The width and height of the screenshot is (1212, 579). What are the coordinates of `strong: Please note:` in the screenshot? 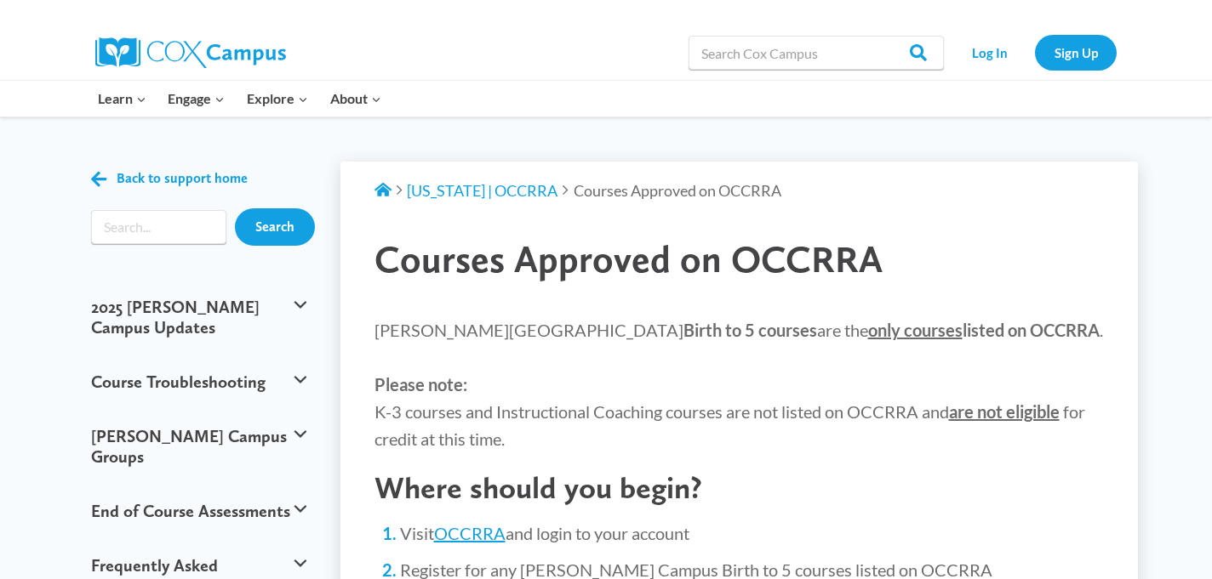 It's located at (420, 385).